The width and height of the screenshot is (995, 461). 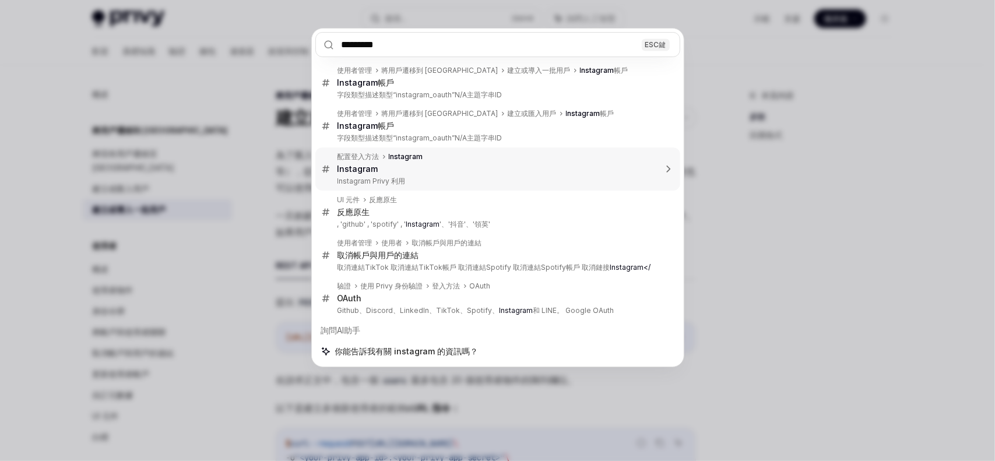 I want to click on font: 配置登入方法, so click(x=359, y=156).